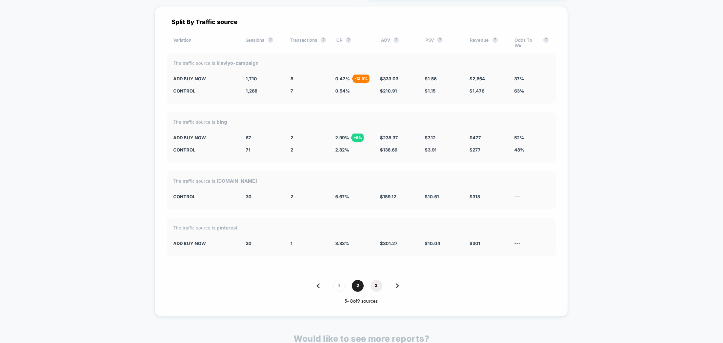 The width and height of the screenshot is (723, 343). I want to click on span: $ 210.91, so click(389, 91).